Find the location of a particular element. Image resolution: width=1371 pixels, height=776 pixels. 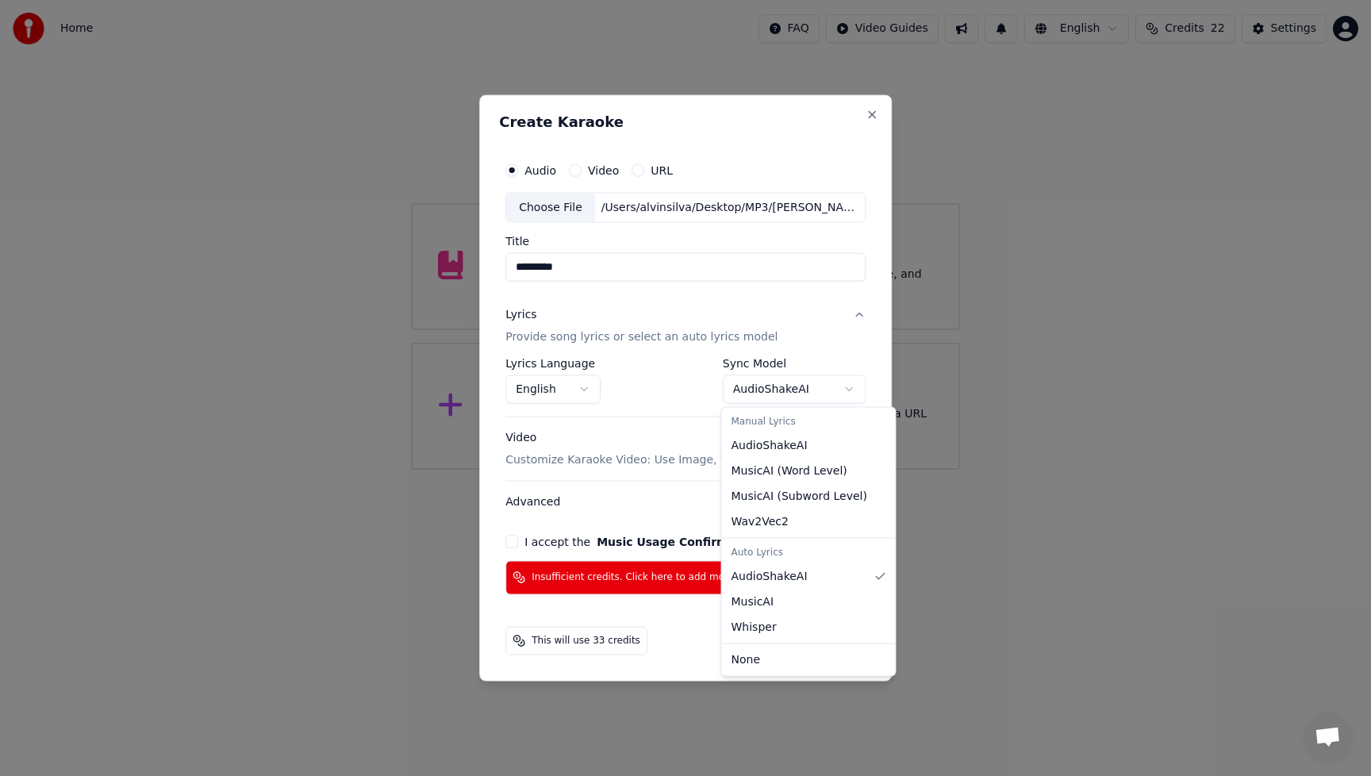

span: Whisper is located at coordinates (754, 627).